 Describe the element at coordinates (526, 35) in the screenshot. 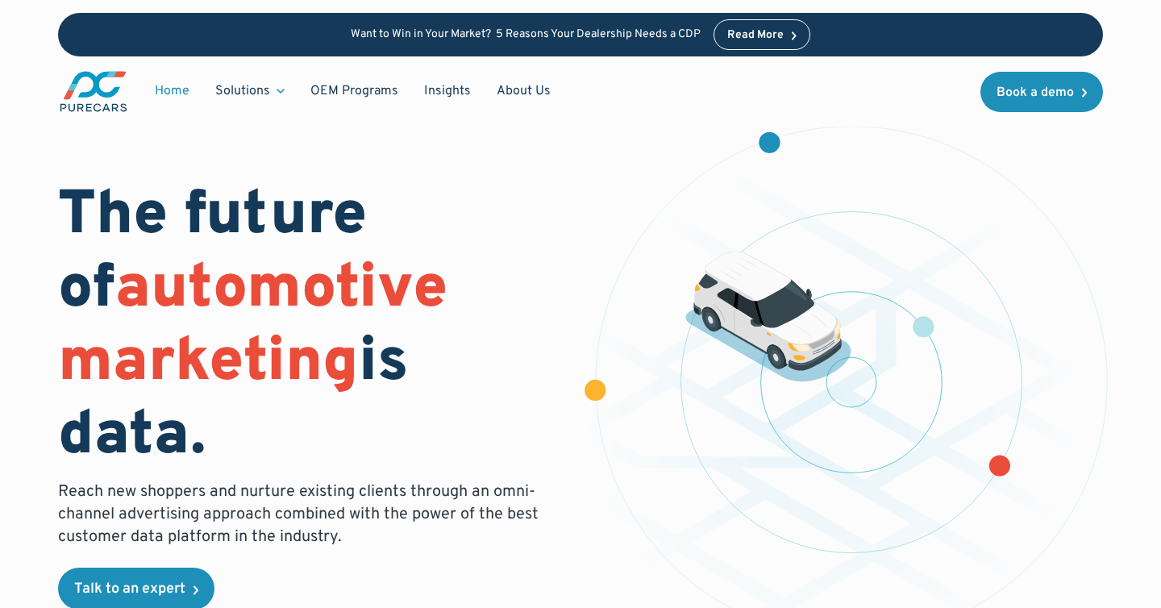

I see `p: Want to Win in Your Market? 5 Reasons Your Dealership Needs a CDP` at that location.